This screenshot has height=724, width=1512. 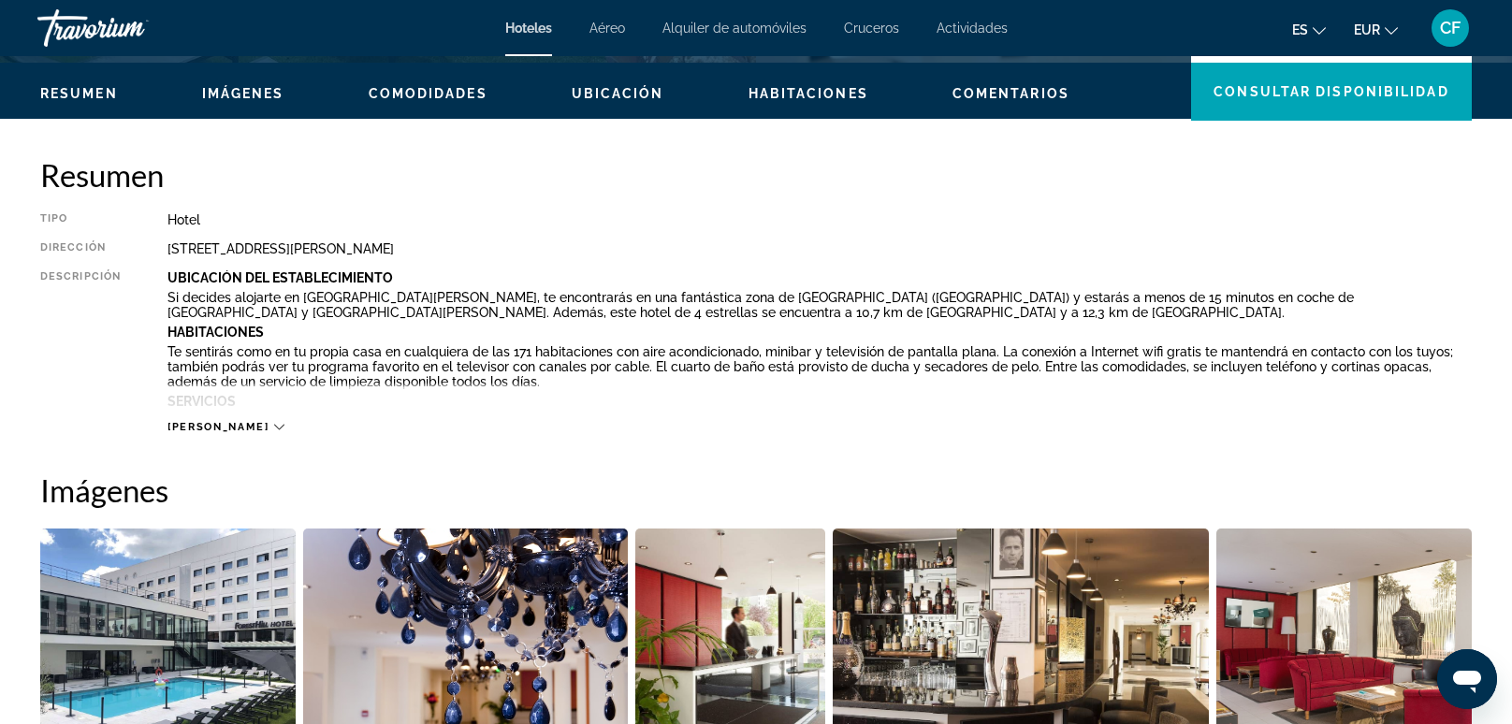 What do you see at coordinates (79, 94) in the screenshot?
I see `button: Resumen` at bounding box center [79, 94].